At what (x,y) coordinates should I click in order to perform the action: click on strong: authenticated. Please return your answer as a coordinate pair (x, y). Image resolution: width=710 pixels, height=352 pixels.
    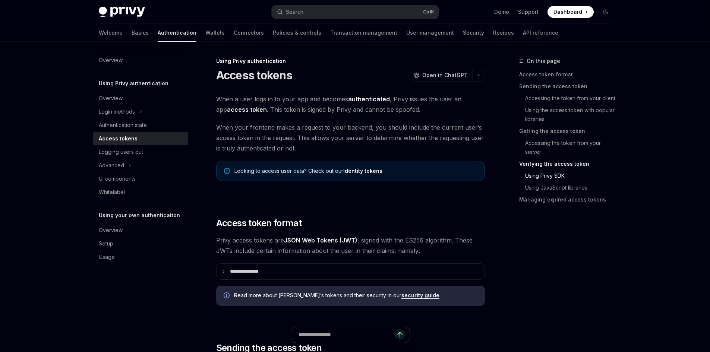
    Looking at the image, I should click on (369, 99).